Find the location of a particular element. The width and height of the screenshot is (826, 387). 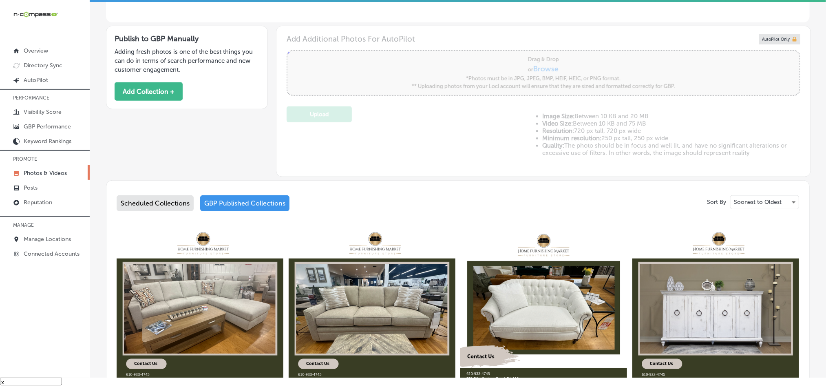

p: AutoPilot is located at coordinates (36, 80).